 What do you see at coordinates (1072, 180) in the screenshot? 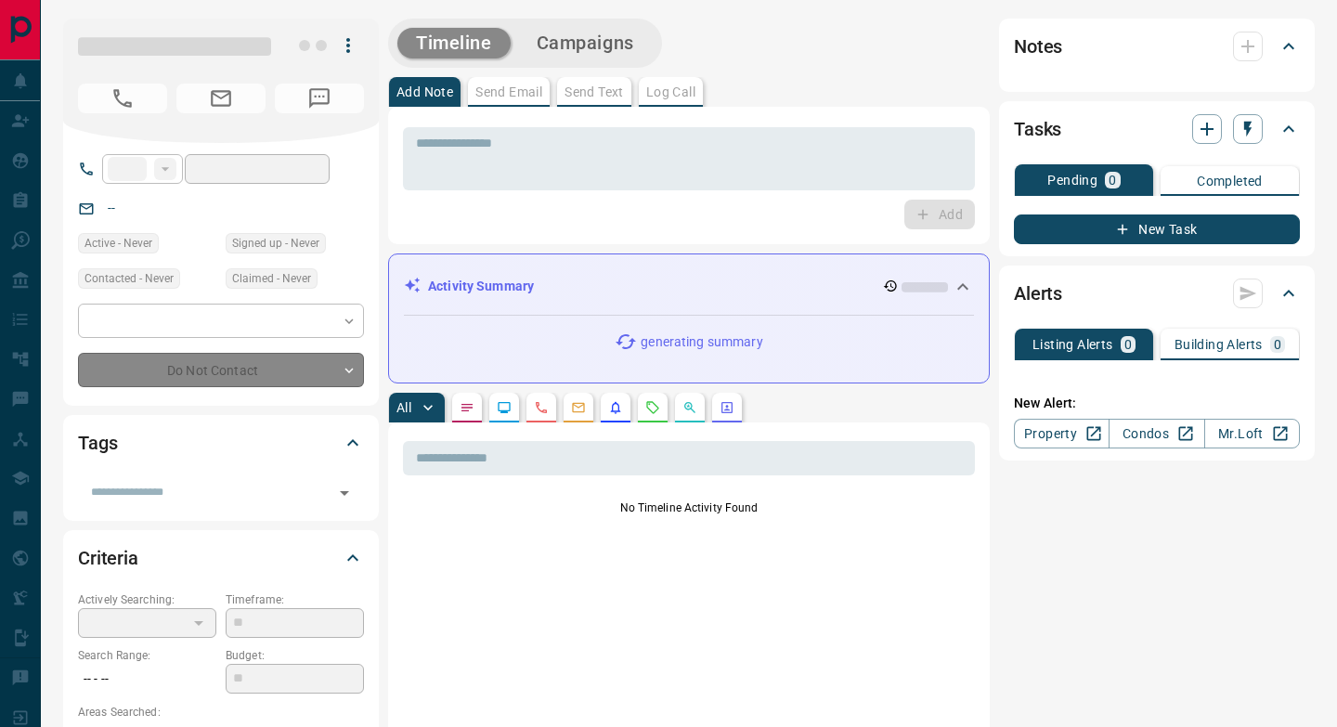
I see `p: Pending` at bounding box center [1072, 180].